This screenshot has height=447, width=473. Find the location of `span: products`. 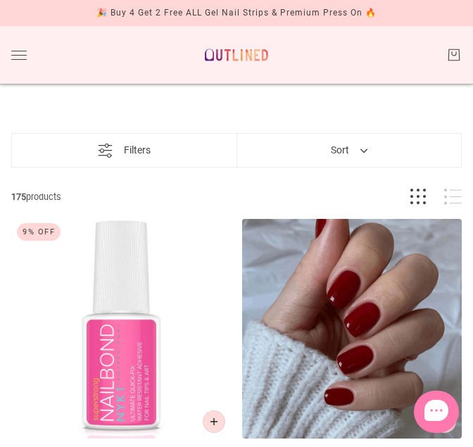

span: products is located at coordinates (146, 196).